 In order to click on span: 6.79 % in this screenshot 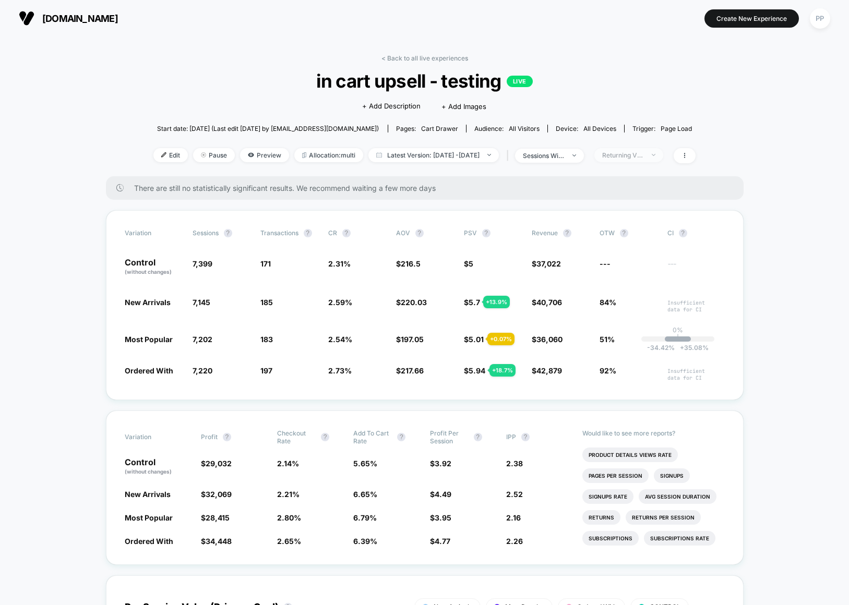, I will do `click(365, 518)`.